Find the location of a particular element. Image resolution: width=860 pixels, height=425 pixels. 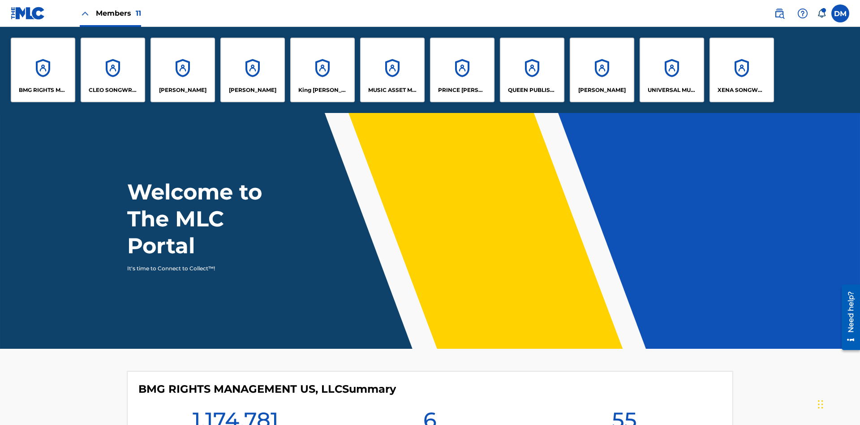

p: RONALD MCTESTERSON is located at coordinates (602, 90).